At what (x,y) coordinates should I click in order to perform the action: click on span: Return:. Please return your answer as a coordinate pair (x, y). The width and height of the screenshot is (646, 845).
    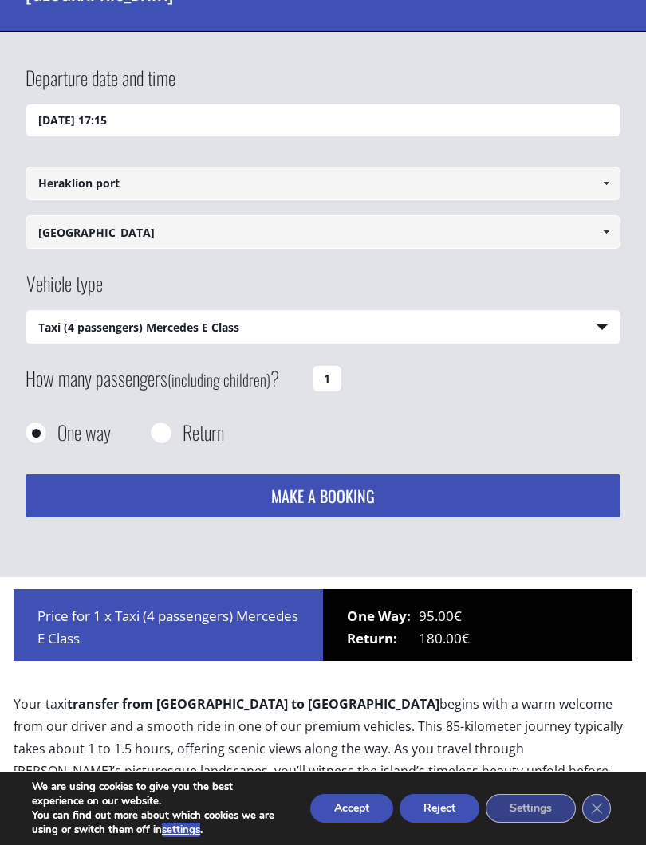
    Looking at the image, I should click on (383, 639).